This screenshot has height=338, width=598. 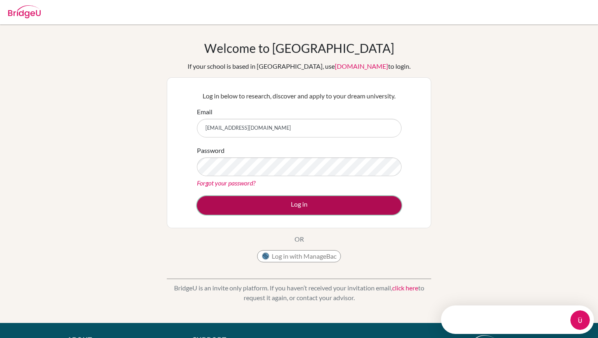 I want to click on div: Need help?, so click(x=71, y=10).